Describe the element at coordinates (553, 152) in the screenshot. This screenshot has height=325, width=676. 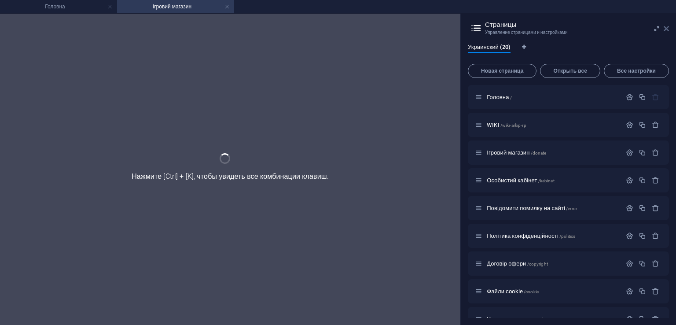
I see `div: Ігровий магазин/donate` at that location.